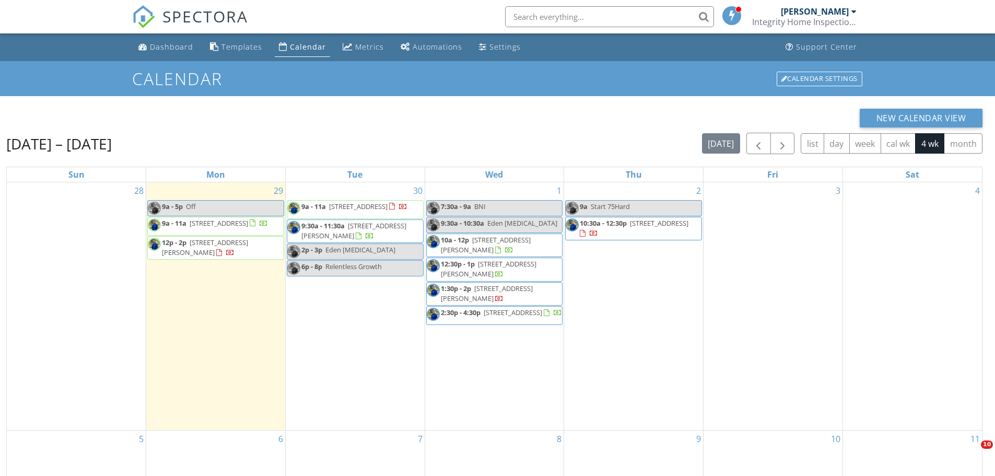 The height and width of the screenshot is (476, 995). Describe the element at coordinates (698, 439) in the screenshot. I see `a: Go to October 9, 2025` at that location.